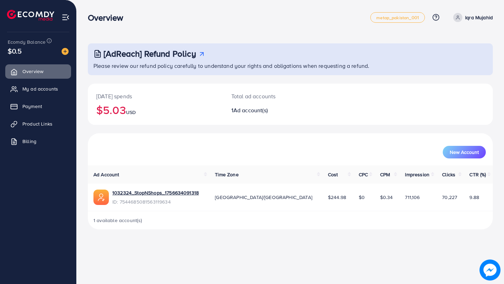 This screenshot has width=504, height=284. What do you see at coordinates (65, 17) in the screenshot?
I see `img: menu` at bounding box center [65, 17].